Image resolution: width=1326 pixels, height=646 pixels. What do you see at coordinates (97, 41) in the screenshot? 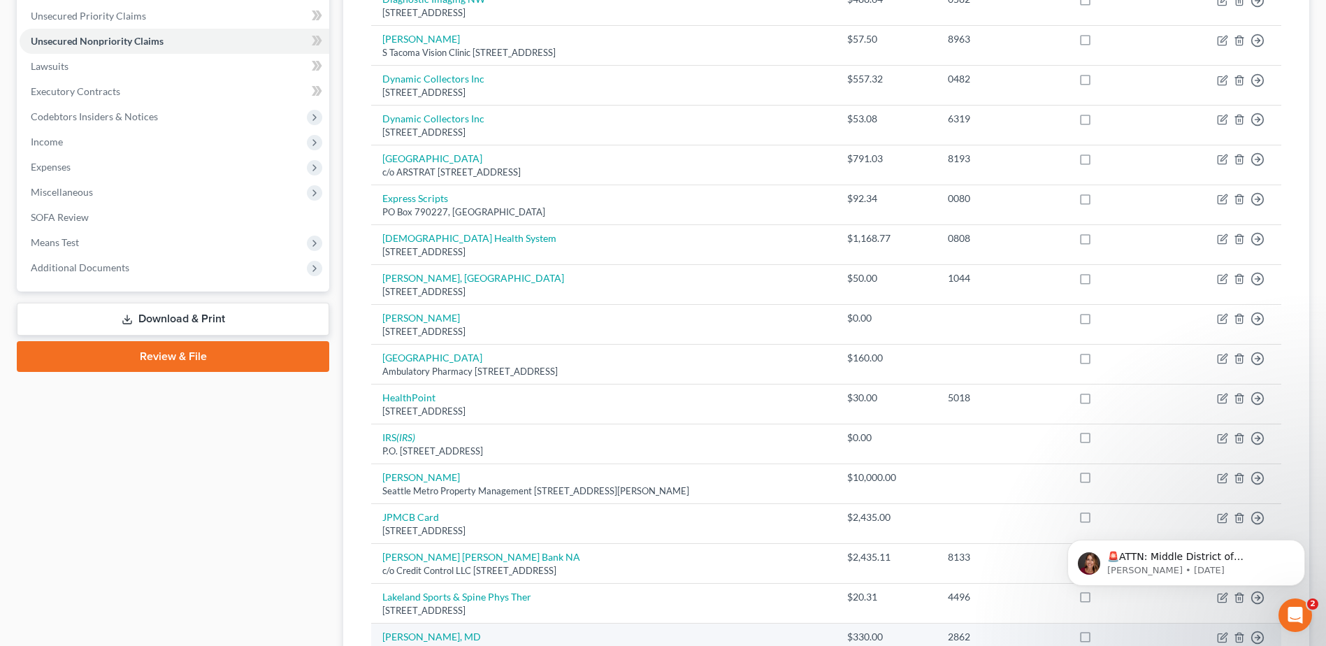
I see `span: Unsecured Nonpriority Claims` at bounding box center [97, 41].